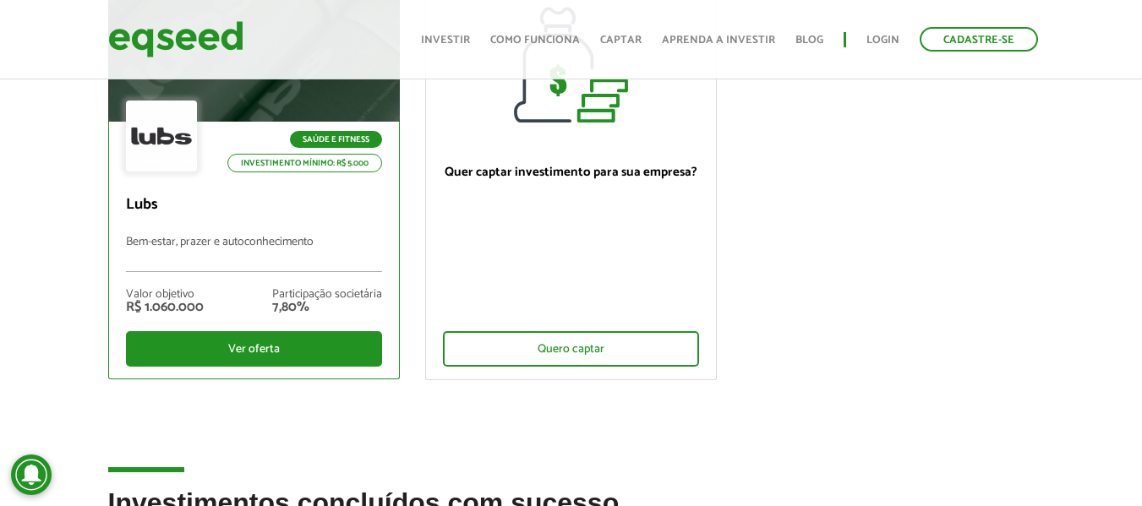 The height and width of the screenshot is (506, 1142). Describe the element at coordinates (571, 349) in the screenshot. I see `div: Quero captar` at that location.